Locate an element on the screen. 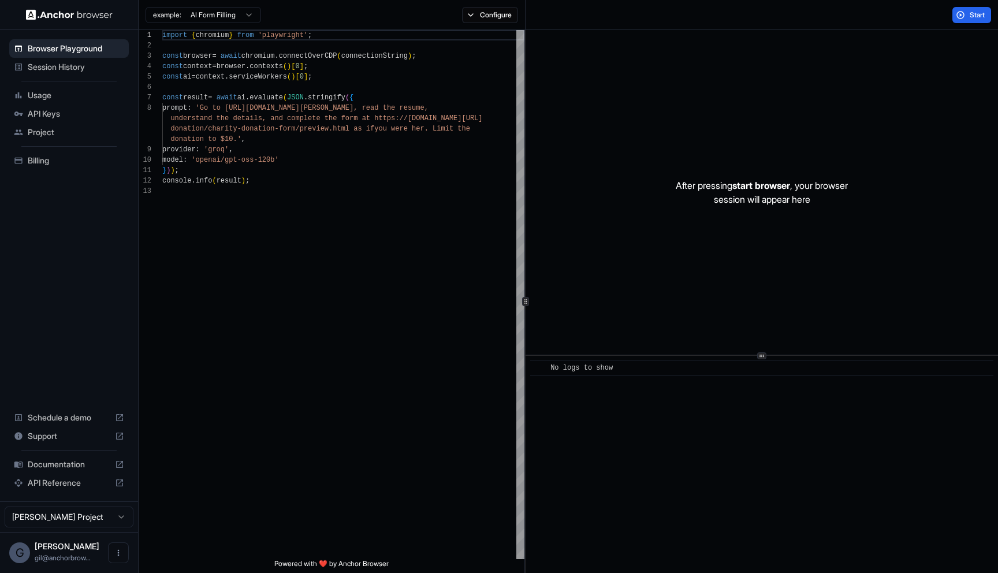  span: Project is located at coordinates (76, 132).